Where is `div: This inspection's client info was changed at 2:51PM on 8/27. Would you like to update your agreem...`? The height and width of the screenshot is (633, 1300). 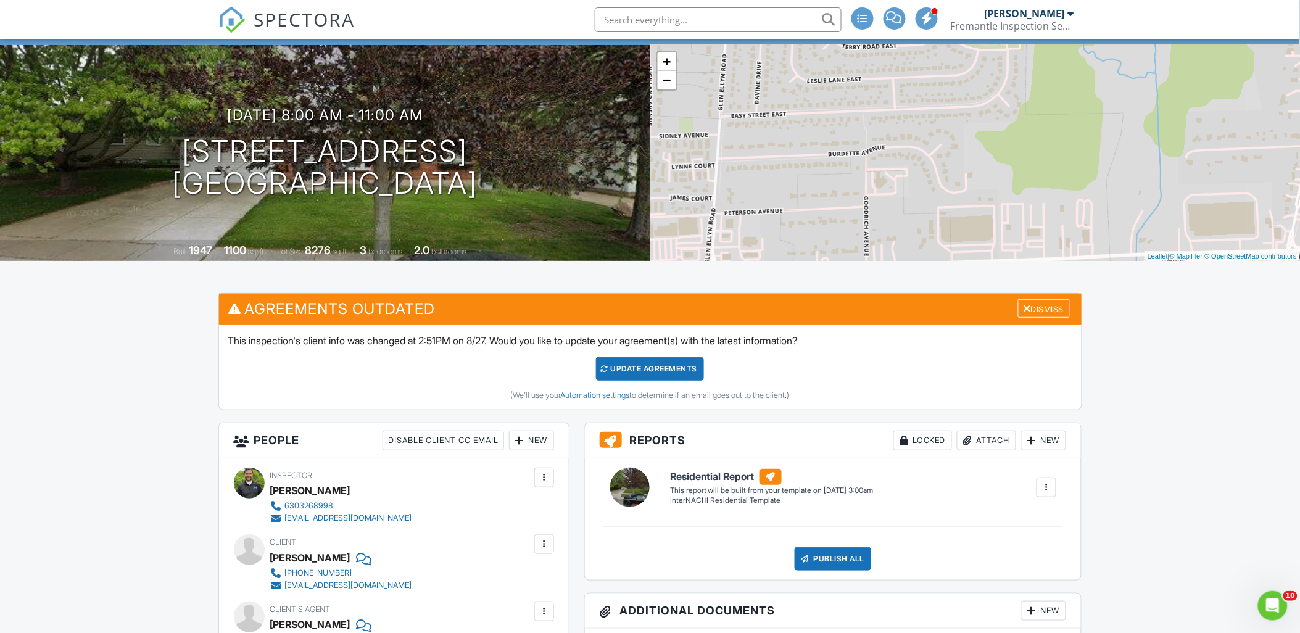 div: This inspection's client info was changed at 2:51PM on 8/27. Would you like to update your agreem... is located at coordinates (650, 367).